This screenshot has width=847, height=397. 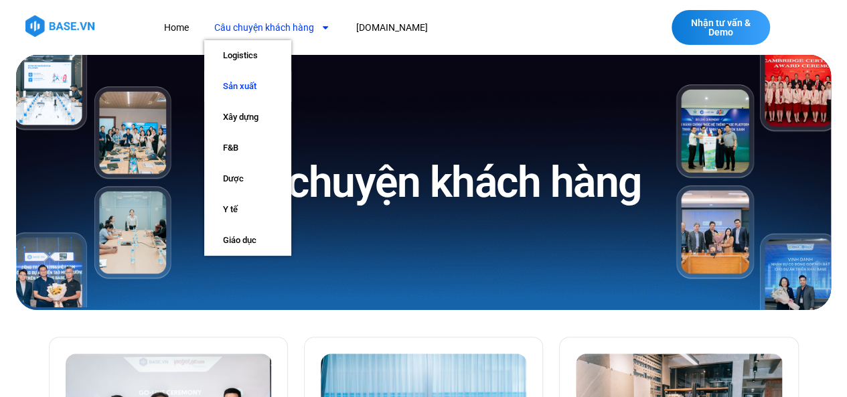 What do you see at coordinates (248, 210) in the screenshot?
I see `a: Y tế` at bounding box center [248, 210].